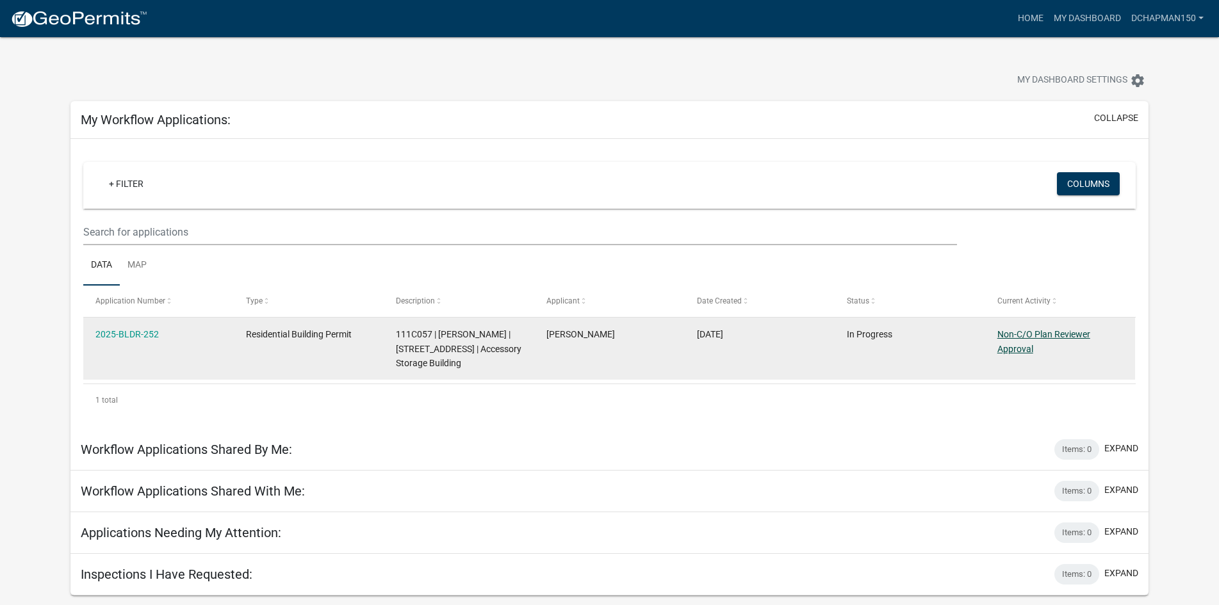 Image resolution: width=1219 pixels, height=605 pixels. What do you see at coordinates (156, 120) in the screenshot?
I see `h5: My Workflow Applications:` at bounding box center [156, 120].